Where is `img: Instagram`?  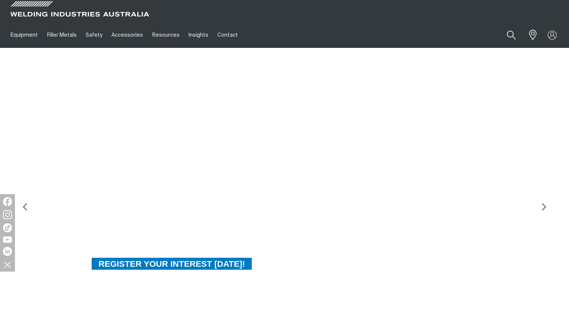 img: Instagram is located at coordinates (7, 215).